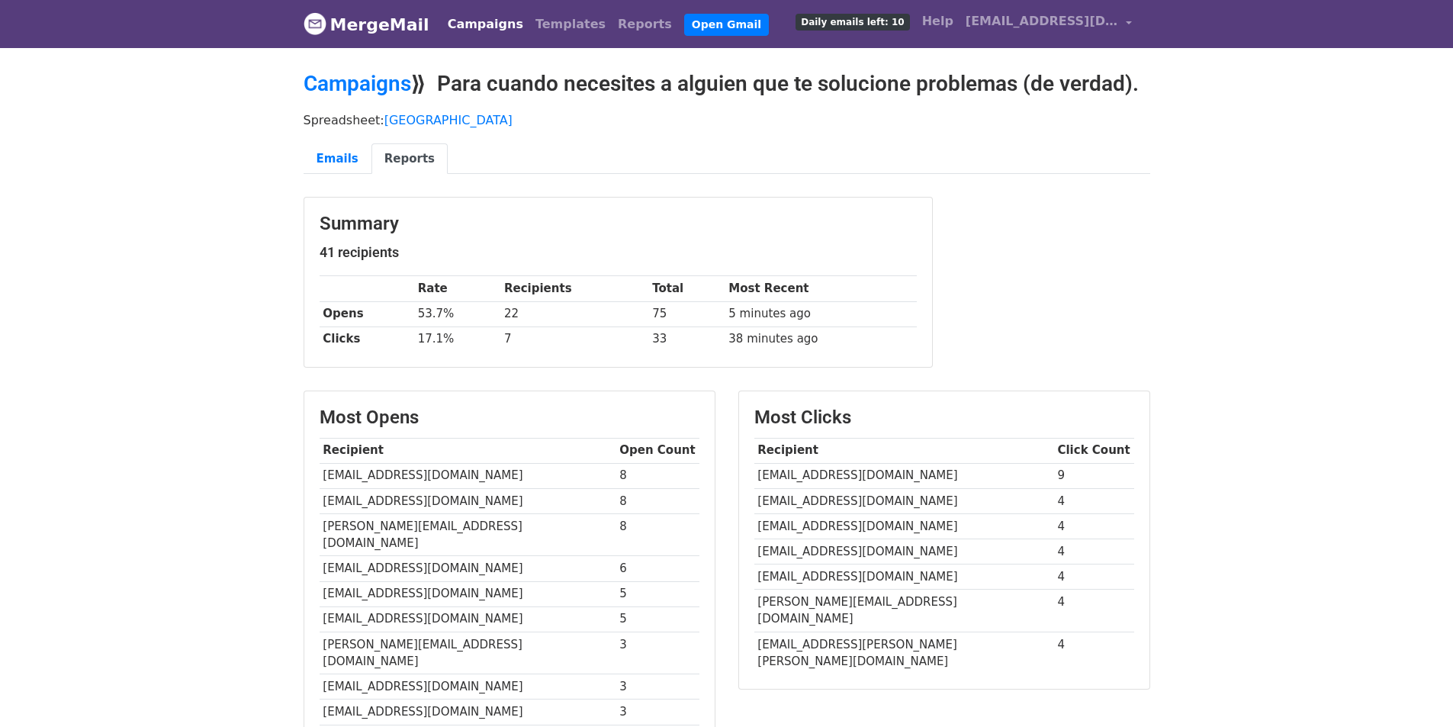  Describe the element at coordinates (367, 339) in the screenshot. I see `th: Clicks` at that location.